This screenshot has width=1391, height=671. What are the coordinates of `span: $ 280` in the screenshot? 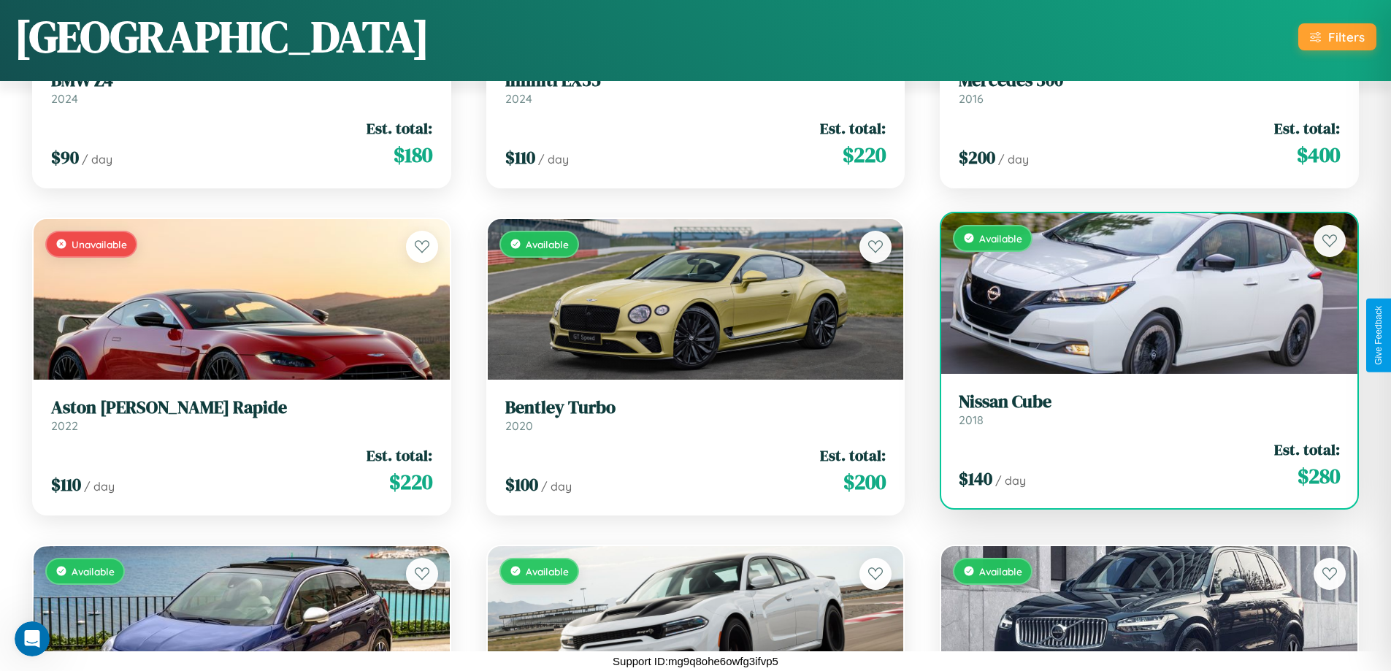 It's located at (1319, 476).